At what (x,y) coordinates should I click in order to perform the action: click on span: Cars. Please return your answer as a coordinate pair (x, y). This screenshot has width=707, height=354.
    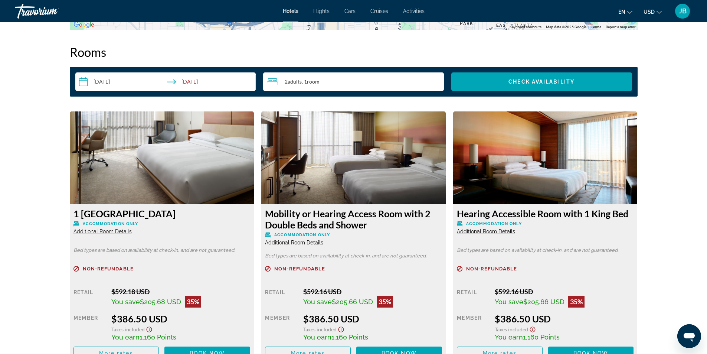
    Looking at the image, I should click on (350, 11).